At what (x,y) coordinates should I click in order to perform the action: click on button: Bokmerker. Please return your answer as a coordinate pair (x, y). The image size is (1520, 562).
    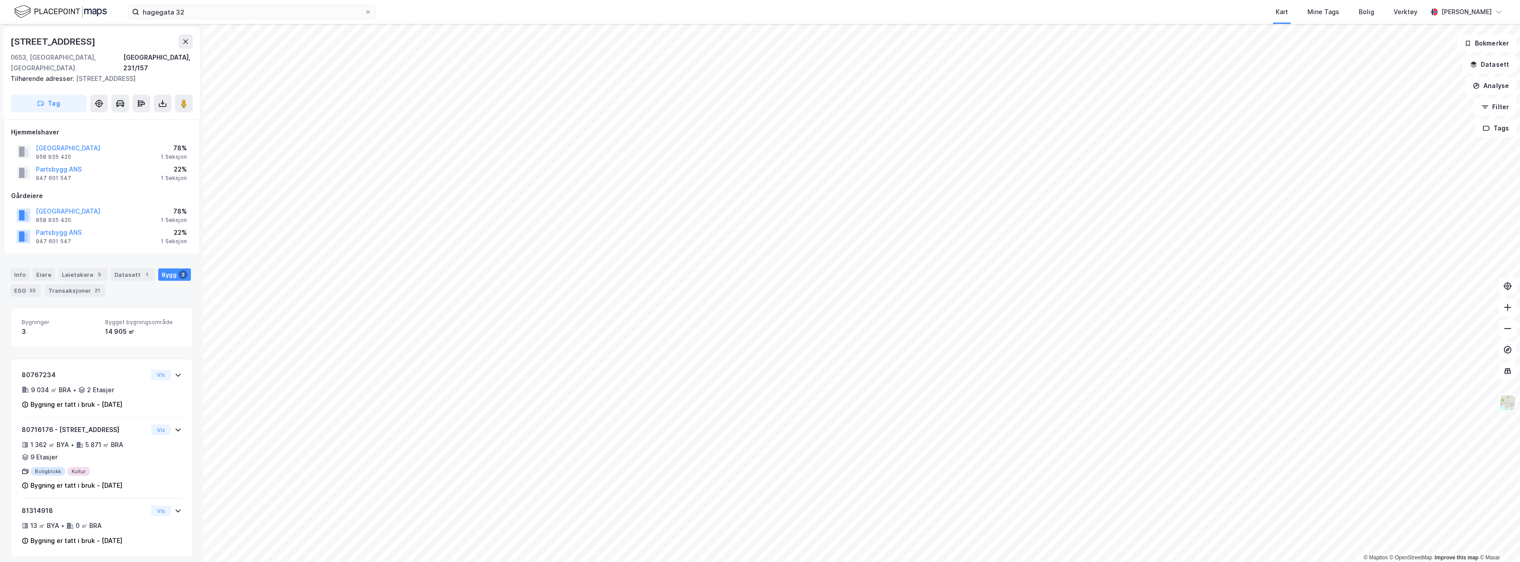
    Looking at the image, I should click on (1487, 43).